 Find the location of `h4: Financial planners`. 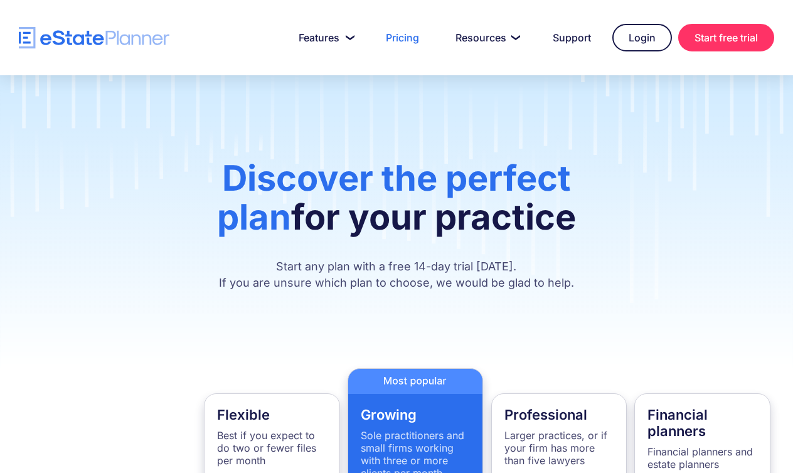

h4: Financial planners is located at coordinates (702, 423).